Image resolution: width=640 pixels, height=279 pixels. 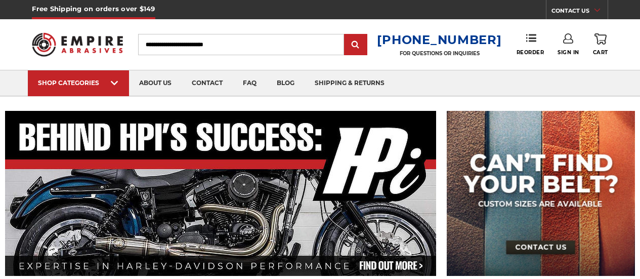 I want to click on a: Reorder, so click(x=530, y=44).